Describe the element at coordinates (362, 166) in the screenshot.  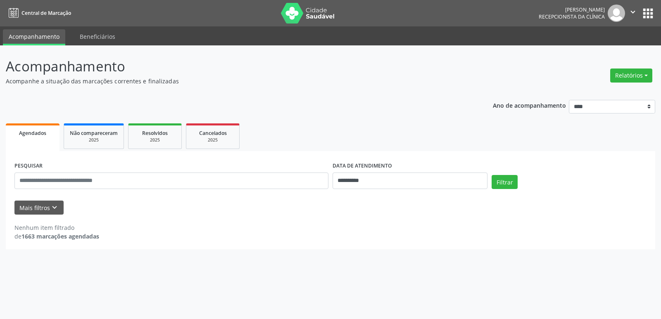
I see `label: DATA DE ATENDIMENTO` at that location.